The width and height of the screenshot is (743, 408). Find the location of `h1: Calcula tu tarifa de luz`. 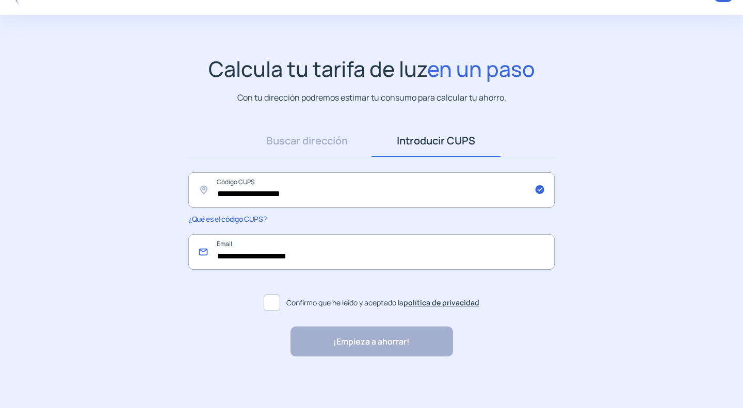

h1: Calcula tu tarifa de luz is located at coordinates (371, 69).